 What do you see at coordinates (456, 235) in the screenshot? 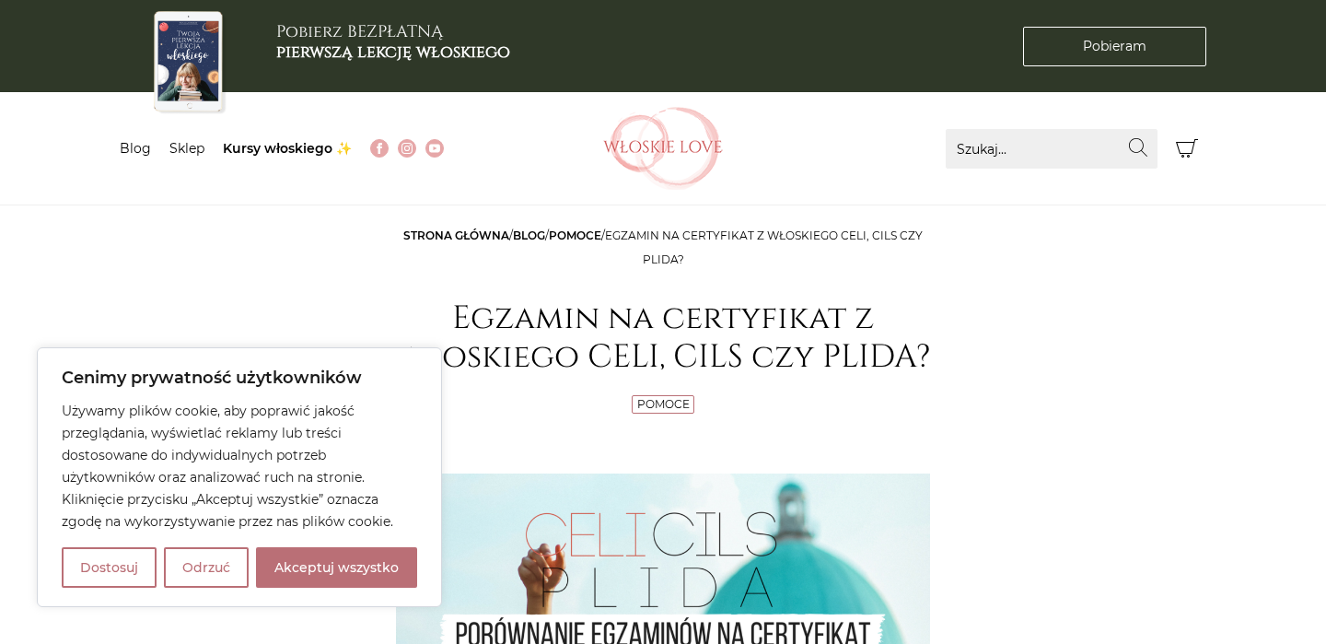
I see `a: Strona główna` at bounding box center [456, 235].